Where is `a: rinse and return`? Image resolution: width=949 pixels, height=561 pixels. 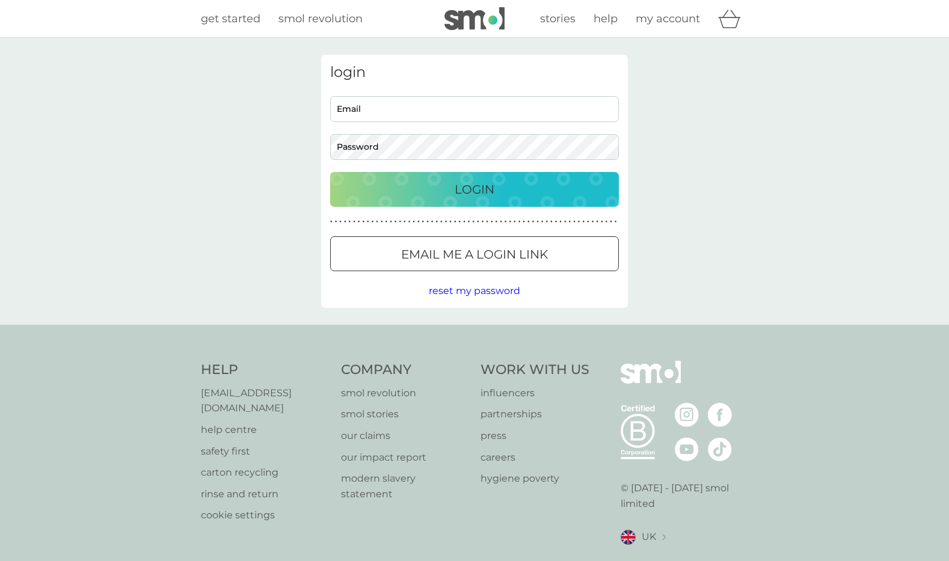
a: rinse and return is located at coordinates (265, 495).